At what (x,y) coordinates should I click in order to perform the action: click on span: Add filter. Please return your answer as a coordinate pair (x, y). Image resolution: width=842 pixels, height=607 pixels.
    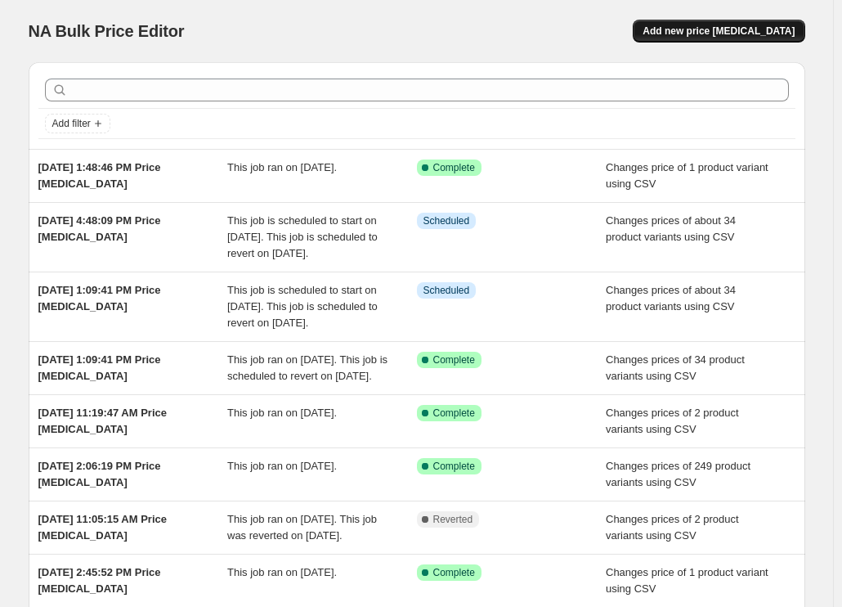
    Looking at the image, I should click on (71, 123).